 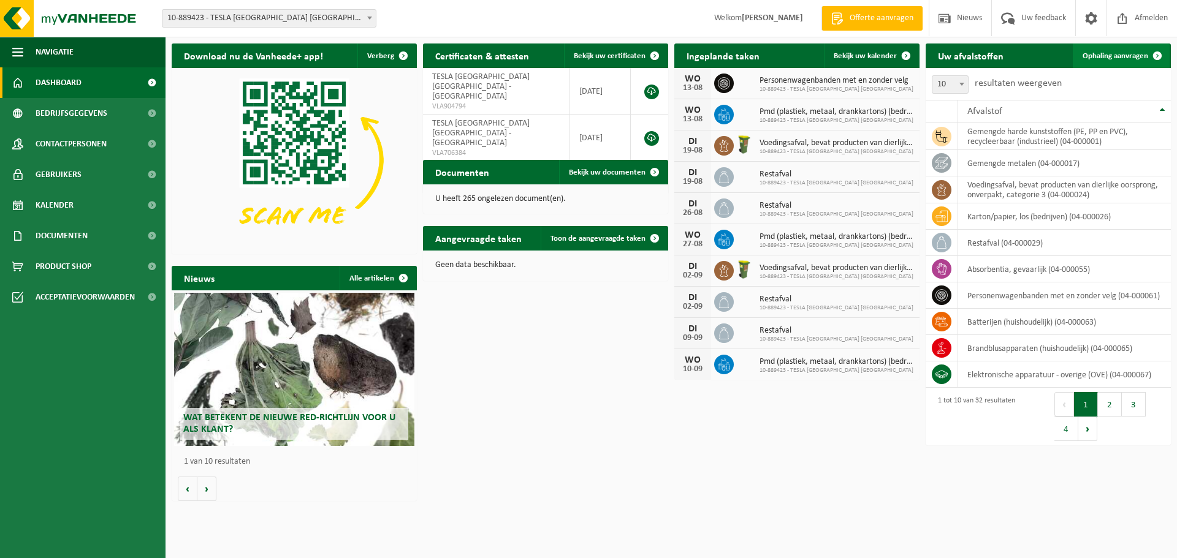 What do you see at coordinates (55, 52) in the screenshot?
I see `span: Navigatie` at bounding box center [55, 52].